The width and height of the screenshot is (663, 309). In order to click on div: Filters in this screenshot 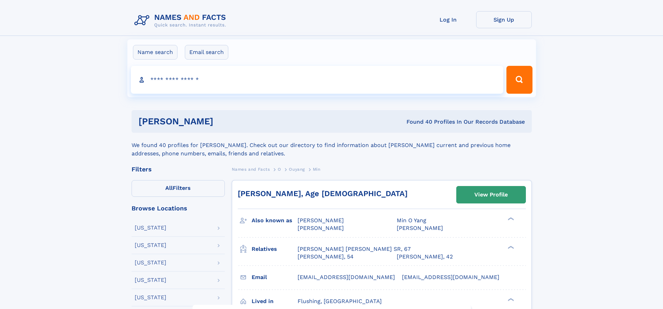, I will do `click(178, 169)`.